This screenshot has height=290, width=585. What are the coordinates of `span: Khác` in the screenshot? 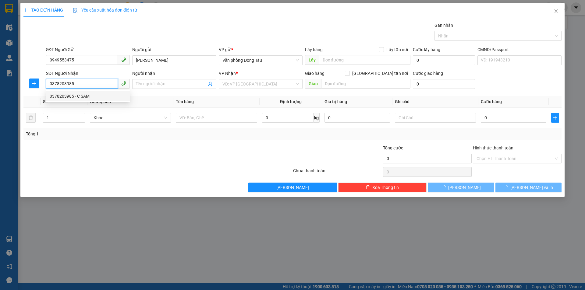 It's located at (130, 118).